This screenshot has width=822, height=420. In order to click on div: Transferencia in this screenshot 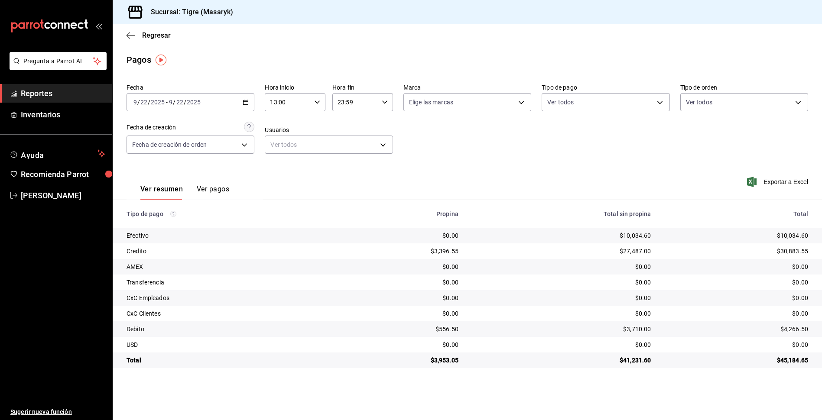, I will do `click(227, 283)`.